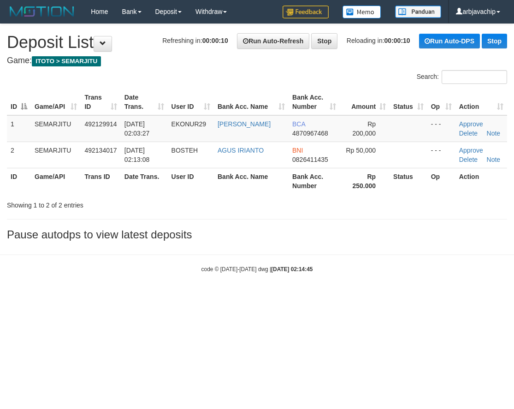 Image resolution: width=514 pixels, height=409 pixels. Describe the element at coordinates (101, 102) in the screenshot. I see `th: Trans ID: activate to sort column ascending` at that location.